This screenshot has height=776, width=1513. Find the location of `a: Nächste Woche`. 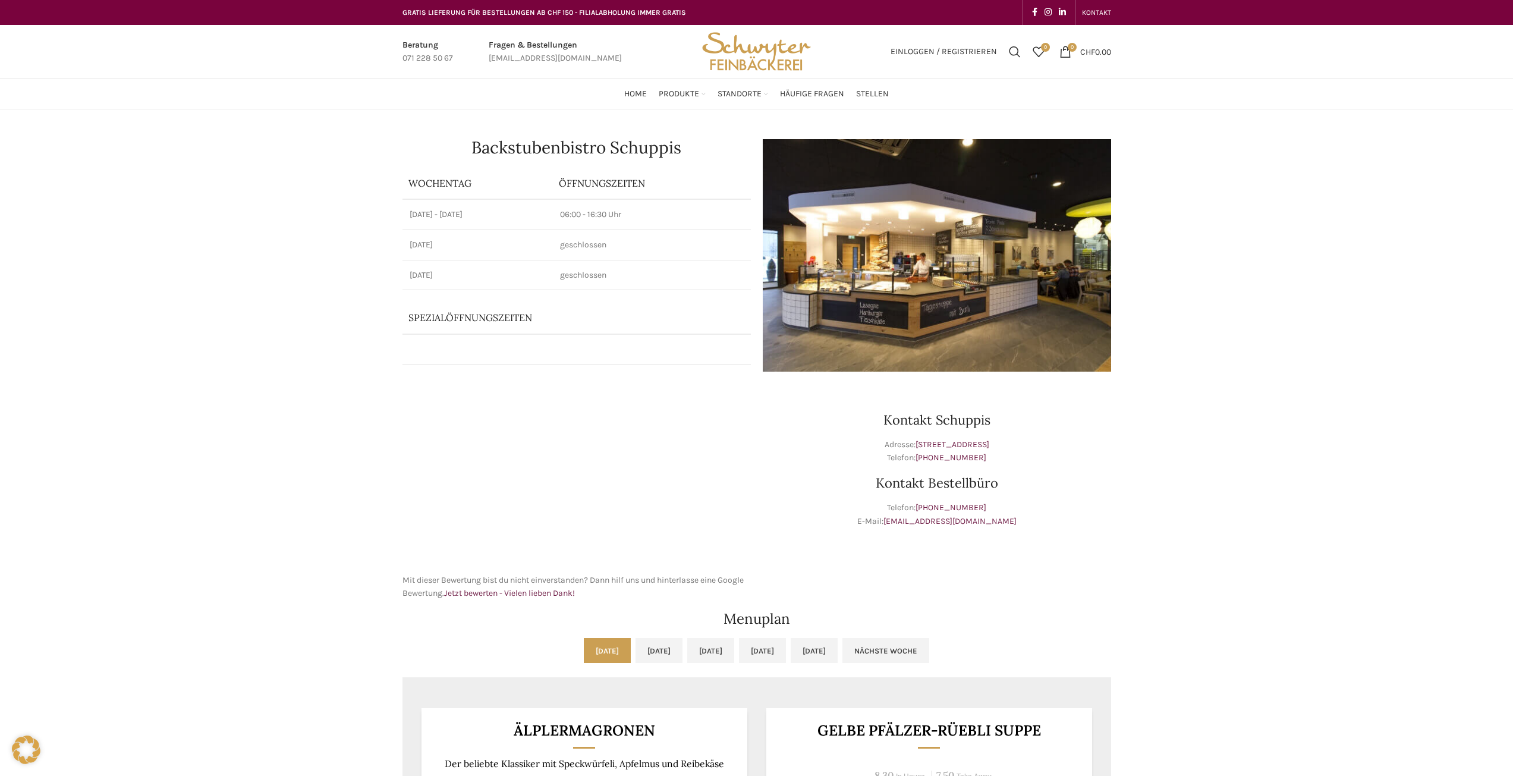

a: Nächste Woche is located at coordinates (886, 650).